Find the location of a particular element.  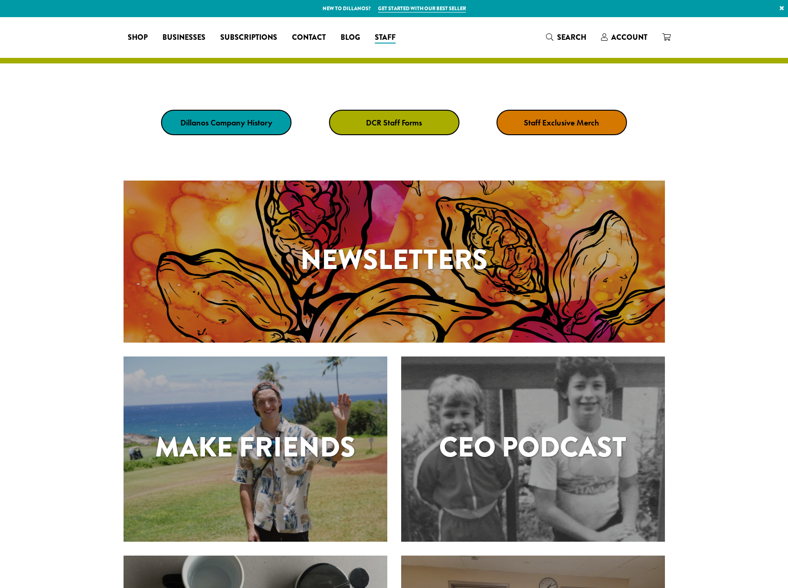

a: Staff Exclusive Merch is located at coordinates (562, 122).